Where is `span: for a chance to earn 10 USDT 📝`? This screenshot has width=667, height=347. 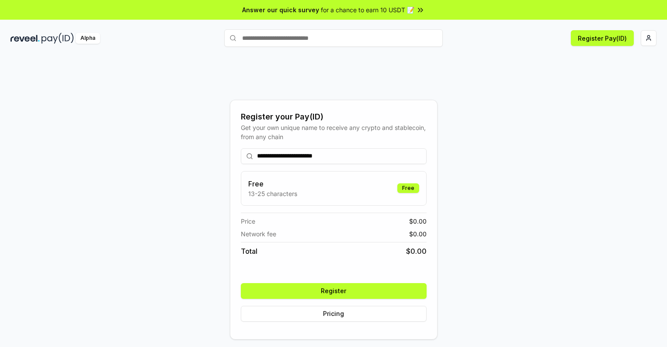
span: for a chance to earn 10 USDT 📝 is located at coordinates (368, 10).